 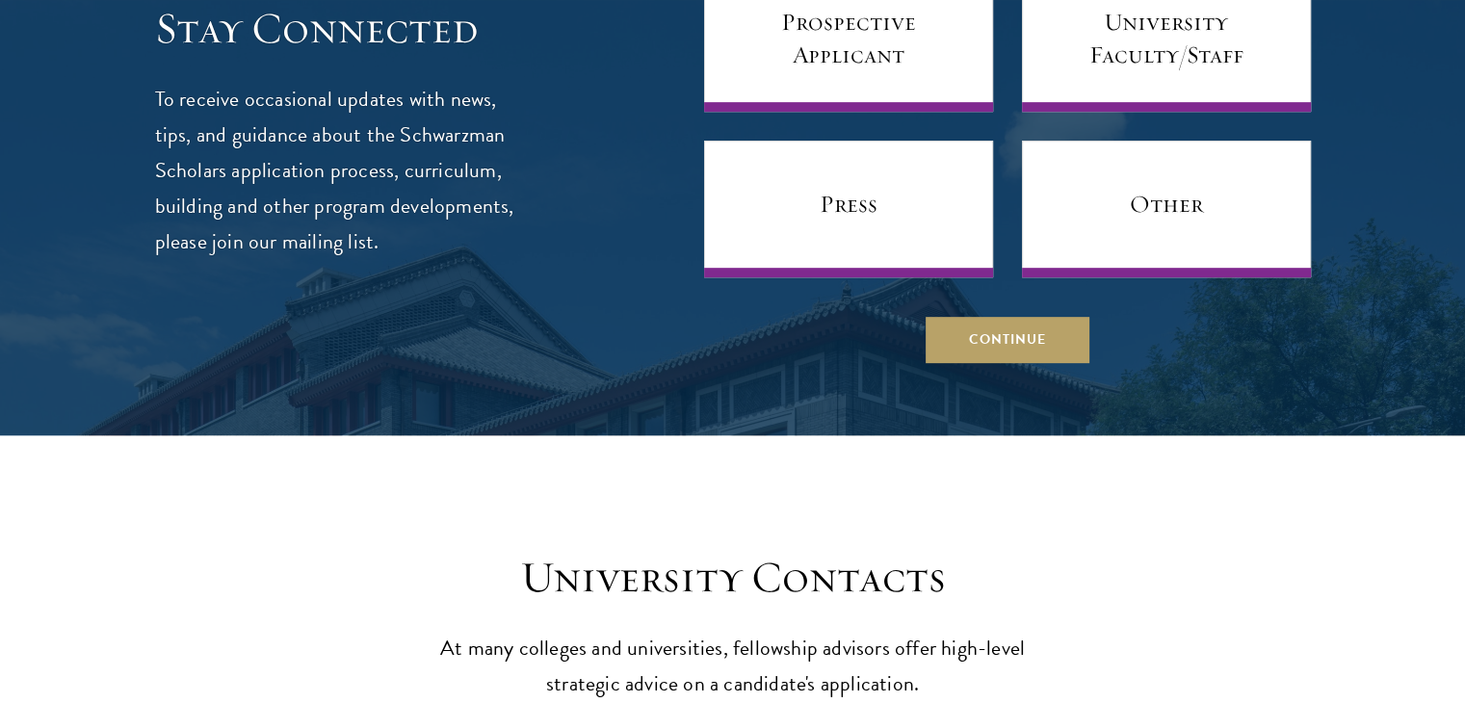 What do you see at coordinates (733, 667) in the screenshot?
I see `p: At many colleges and universities, fellowship advisors offer high-level strategic advice on a can...` at bounding box center [733, 667].